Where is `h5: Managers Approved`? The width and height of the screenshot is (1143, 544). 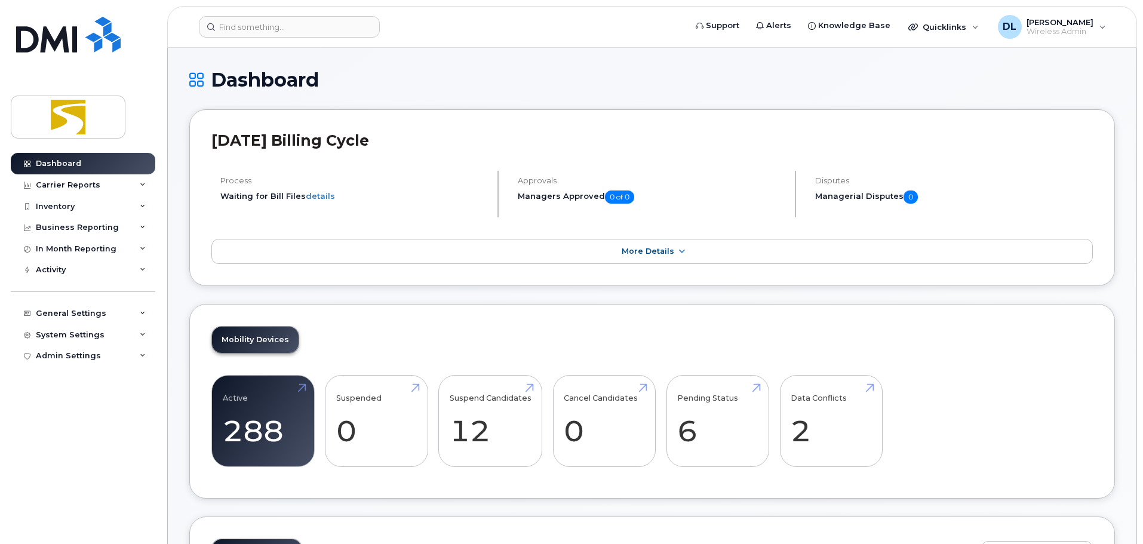
h5: Managers Approved is located at coordinates (651, 197).